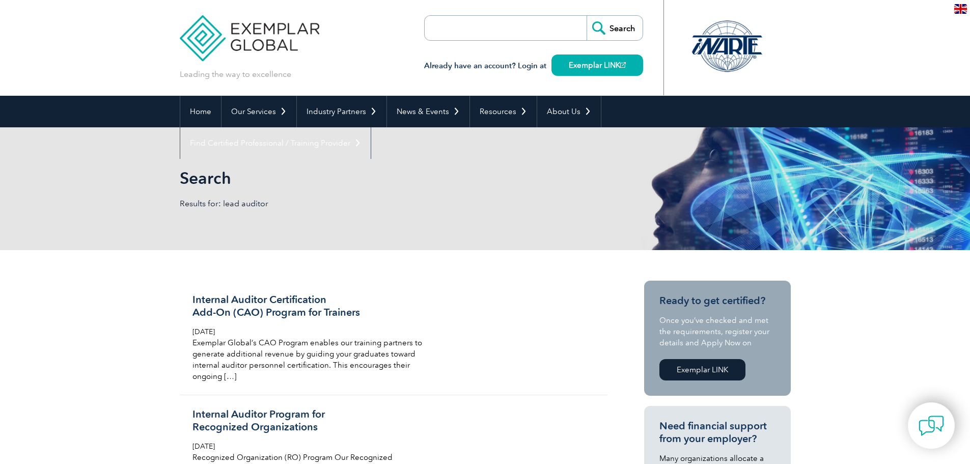 The width and height of the screenshot is (970, 464). I want to click on img: contact-chat.png, so click(931, 426).